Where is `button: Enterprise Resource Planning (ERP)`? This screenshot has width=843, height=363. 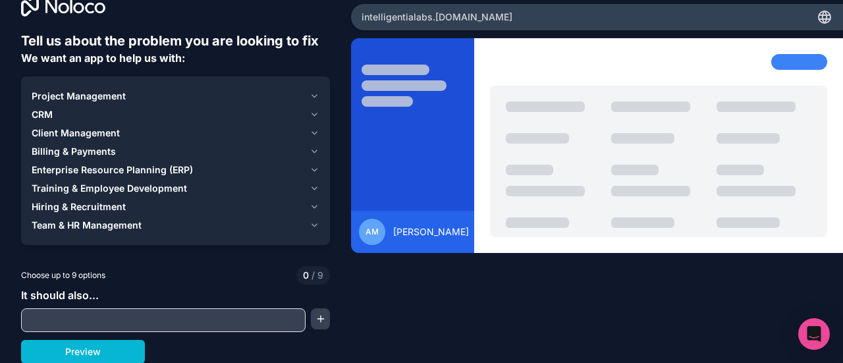 button: Enterprise Resource Planning (ERP) is located at coordinates (175, 170).